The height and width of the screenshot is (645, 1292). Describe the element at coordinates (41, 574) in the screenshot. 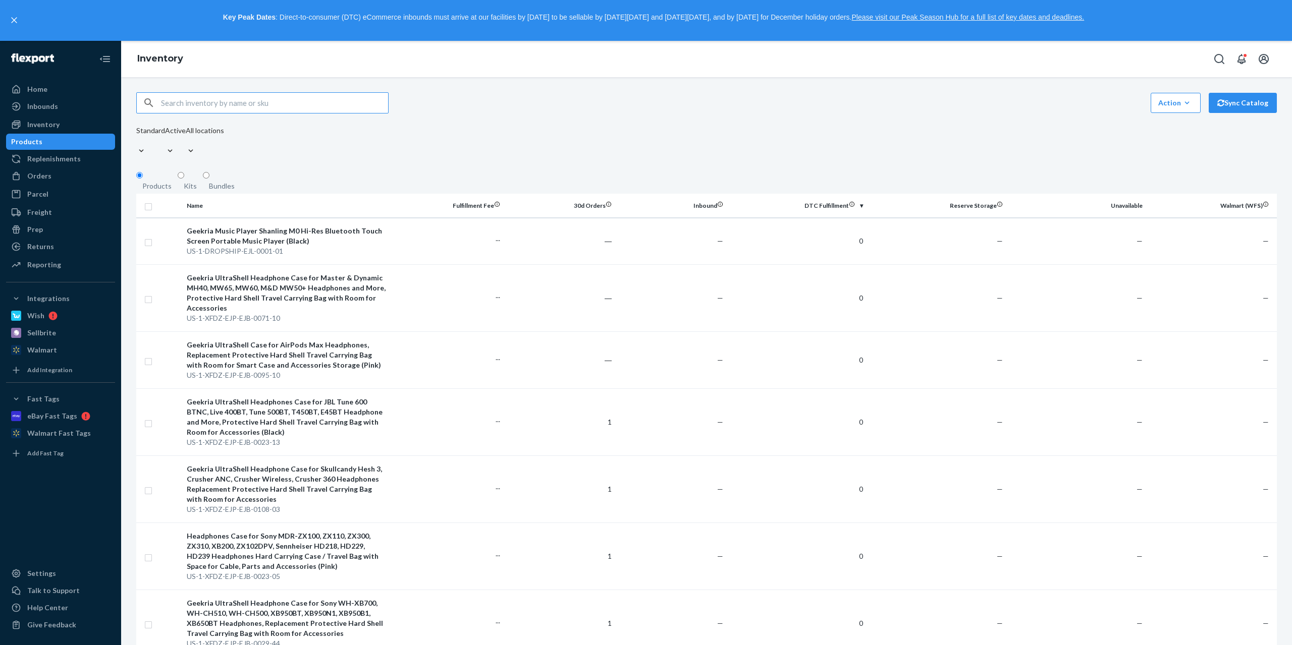

I see `div: Settings` at that location.